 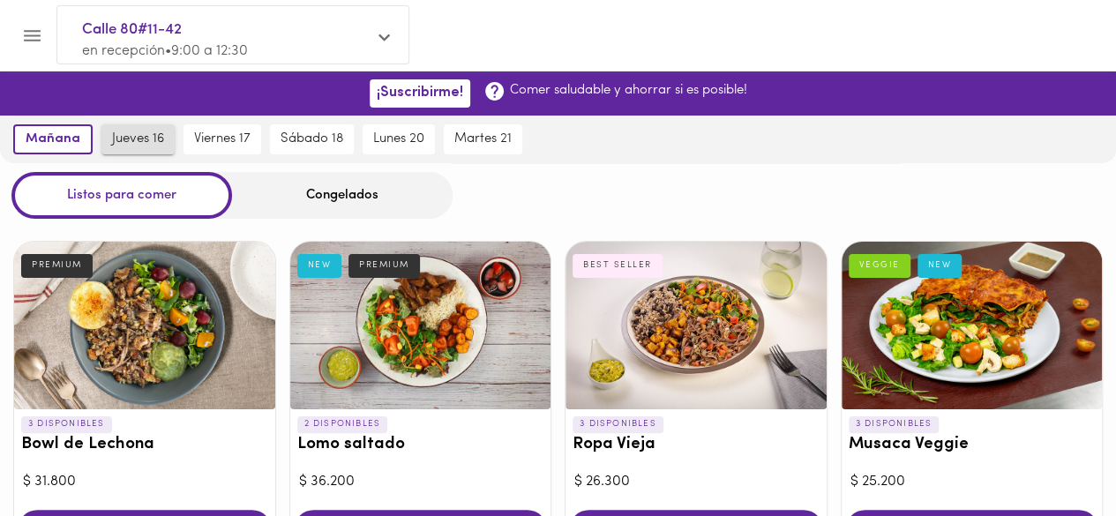 I want to click on div: Listos para comer, so click(x=122, y=195).